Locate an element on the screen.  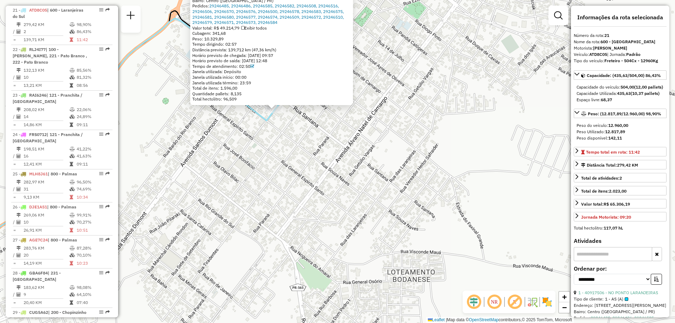
label: Ordenar por: is located at coordinates (621, 269).